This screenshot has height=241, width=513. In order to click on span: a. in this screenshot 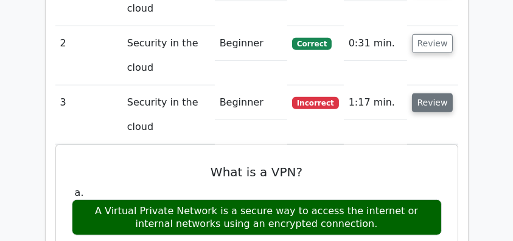, I will do `click(79, 192)`.